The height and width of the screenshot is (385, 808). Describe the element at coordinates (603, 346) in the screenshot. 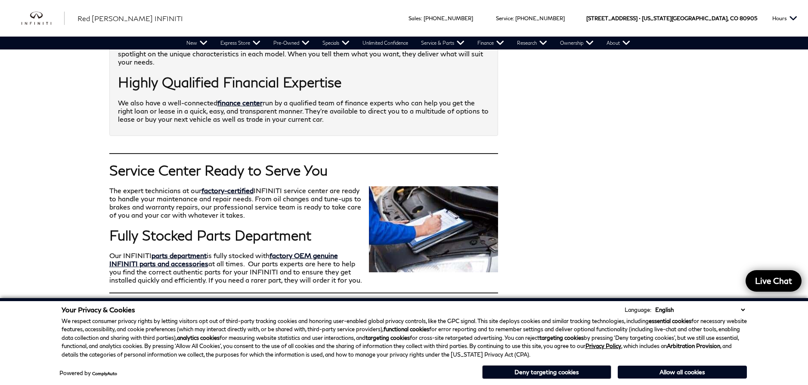

I see `u: Privacy Policy` at that location.